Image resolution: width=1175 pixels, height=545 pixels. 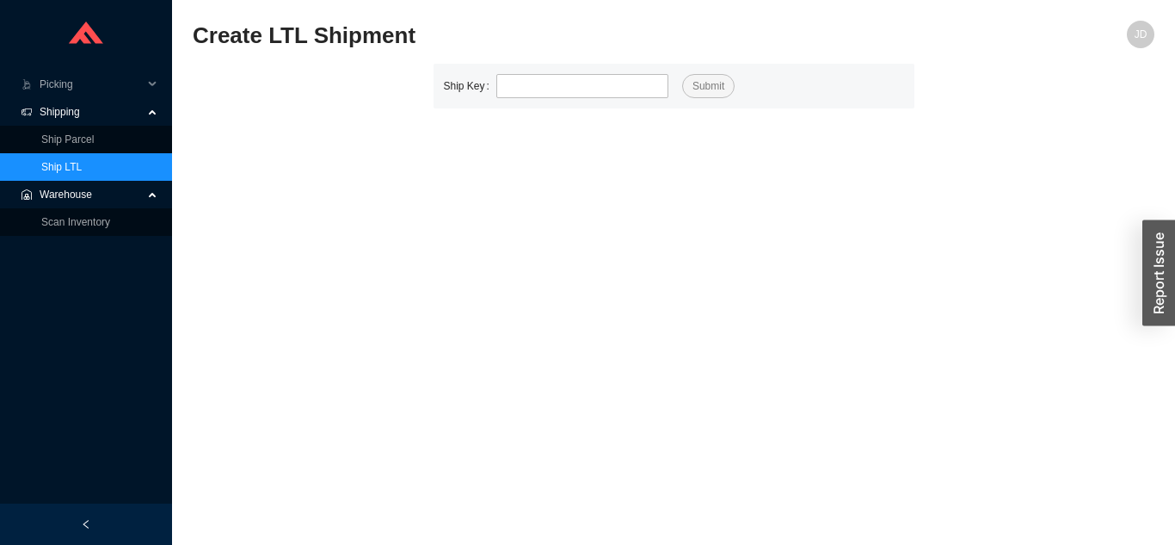 What do you see at coordinates (1141, 34) in the screenshot?
I see `span: JD` at bounding box center [1141, 34].